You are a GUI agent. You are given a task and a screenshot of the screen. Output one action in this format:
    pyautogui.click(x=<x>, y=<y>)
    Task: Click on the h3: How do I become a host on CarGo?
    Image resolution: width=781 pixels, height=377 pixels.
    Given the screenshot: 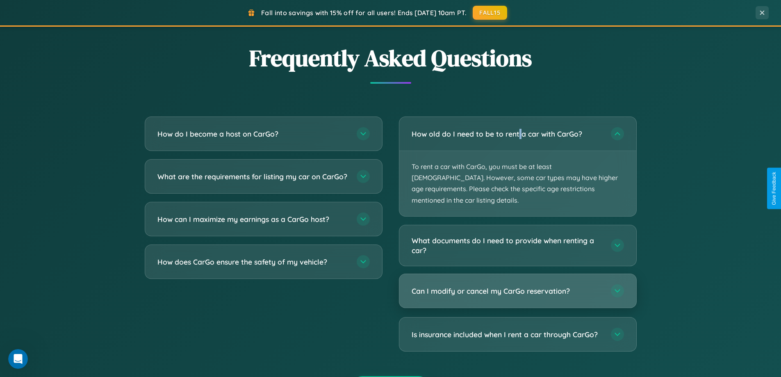 What is the action you would take?
    pyautogui.click(x=253, y=134)
    